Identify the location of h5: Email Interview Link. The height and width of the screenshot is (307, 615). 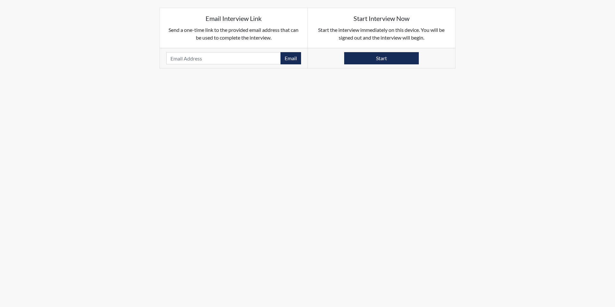
(233, 18).